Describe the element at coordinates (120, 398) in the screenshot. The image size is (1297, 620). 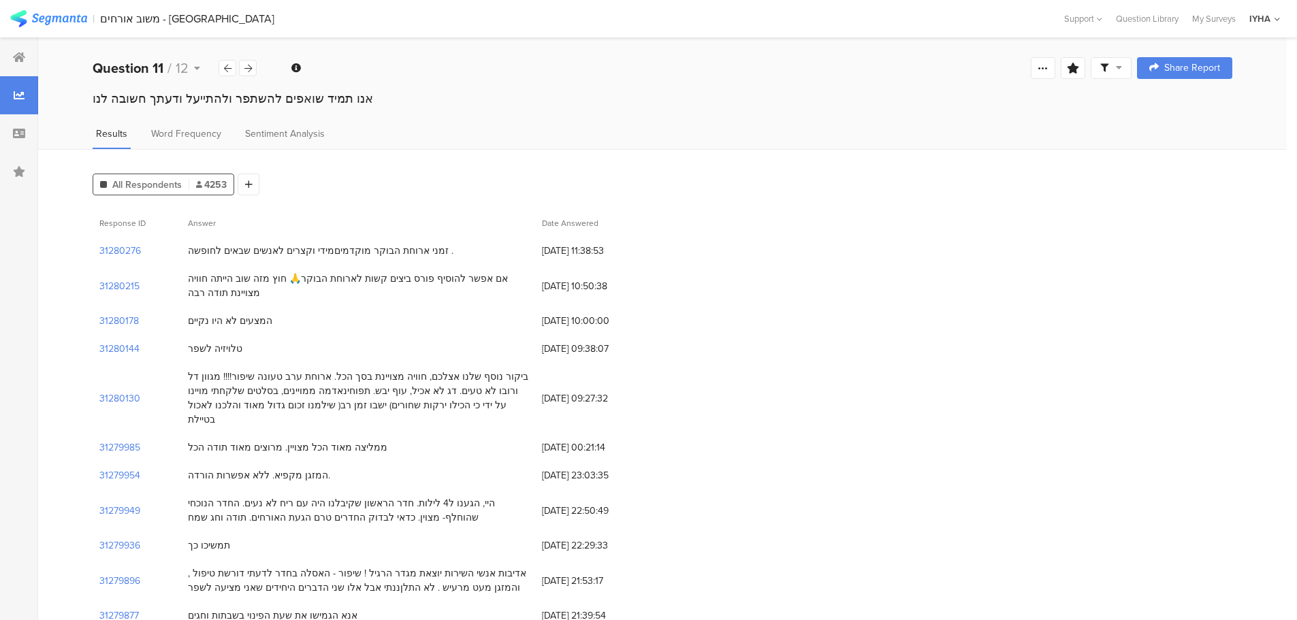
I see `section: 31280130` at that location.